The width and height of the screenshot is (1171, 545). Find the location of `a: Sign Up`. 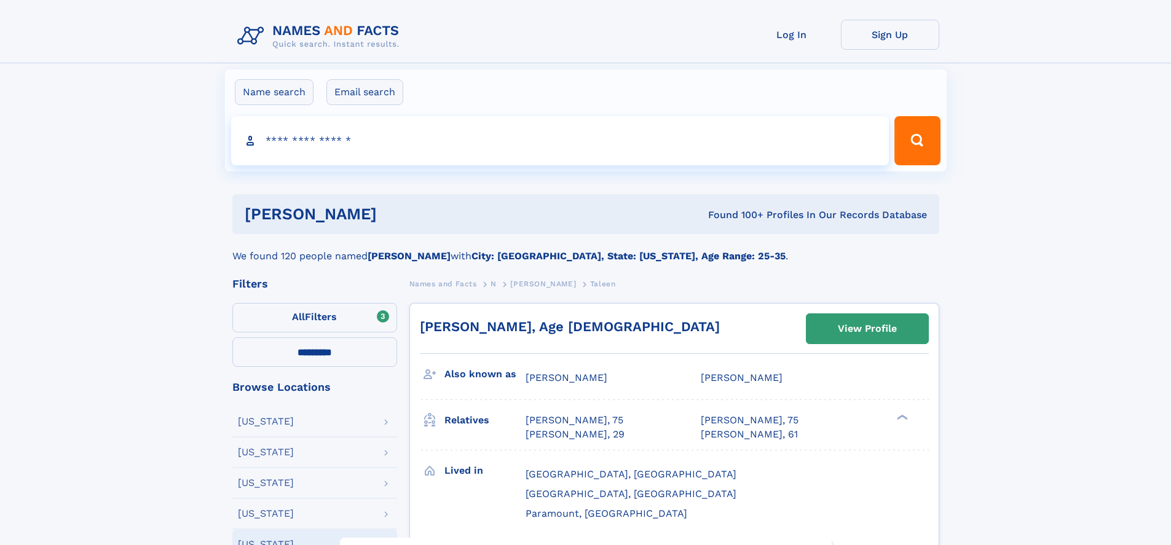

a: Sign Up is located at coordinates (890, 34).